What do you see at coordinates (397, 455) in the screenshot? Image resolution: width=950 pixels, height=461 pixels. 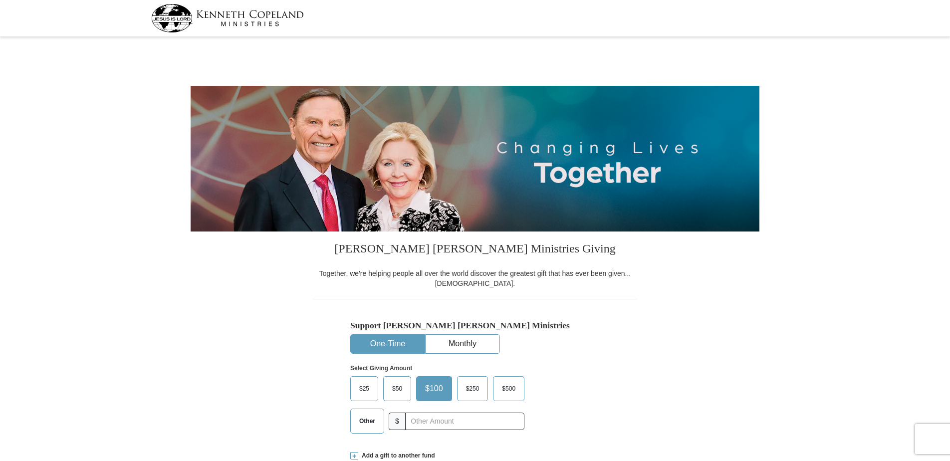 I see `span: Add a gift to another fund` at bounding box center [397, 455].